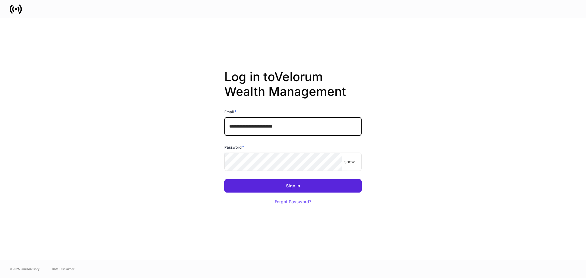 This screenshot has height=278, width=586. I want to click on h6: Password, so click(234, 147).